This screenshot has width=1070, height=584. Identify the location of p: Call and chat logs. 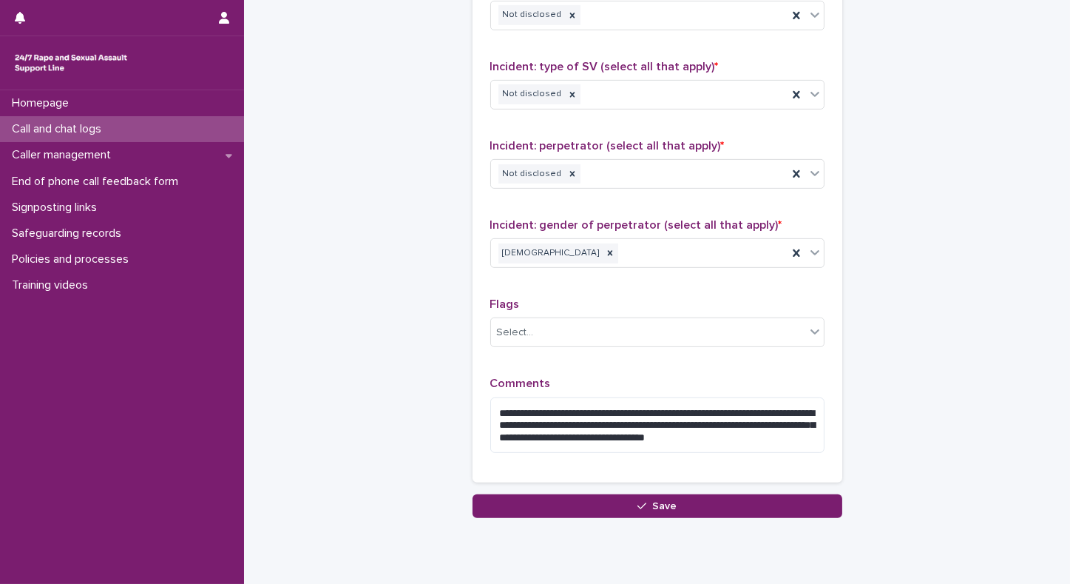
(59, 129).